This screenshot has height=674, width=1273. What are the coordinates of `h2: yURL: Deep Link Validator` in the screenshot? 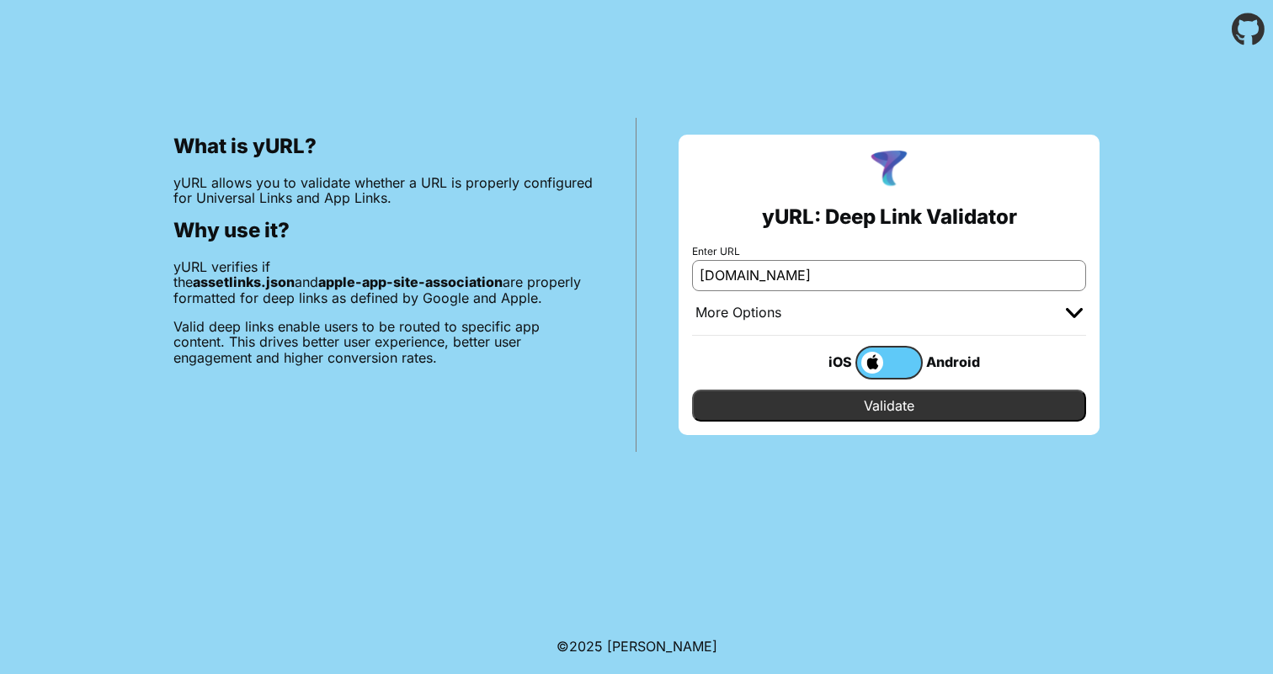 It's located at (889, 217).